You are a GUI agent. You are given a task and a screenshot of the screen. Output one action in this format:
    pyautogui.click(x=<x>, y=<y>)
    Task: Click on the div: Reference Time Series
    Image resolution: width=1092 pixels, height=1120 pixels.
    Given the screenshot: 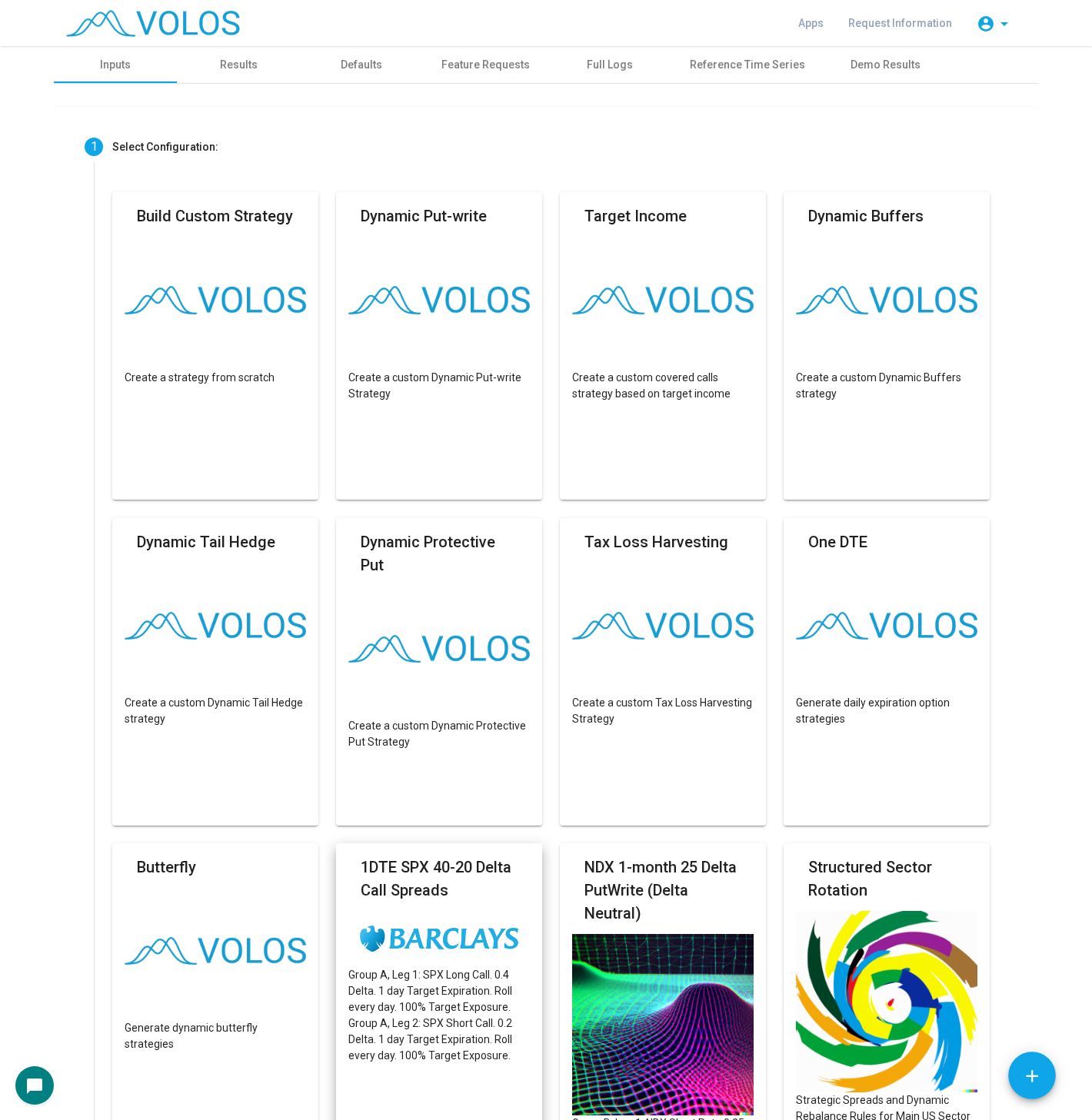 What is the action you would take?
    pyautogui.click(x=747, y=64)
    